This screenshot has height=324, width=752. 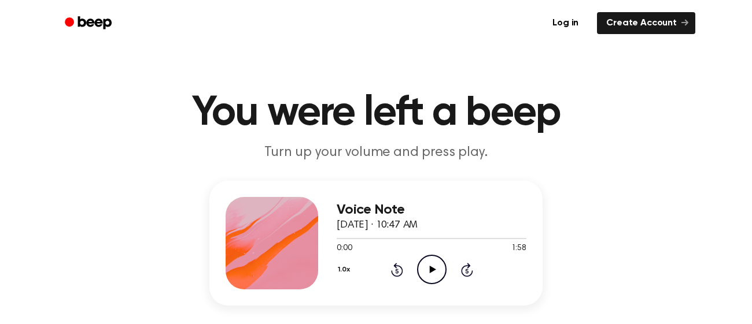 I want to click on button: 1.0x, so click(x=345, y=270).